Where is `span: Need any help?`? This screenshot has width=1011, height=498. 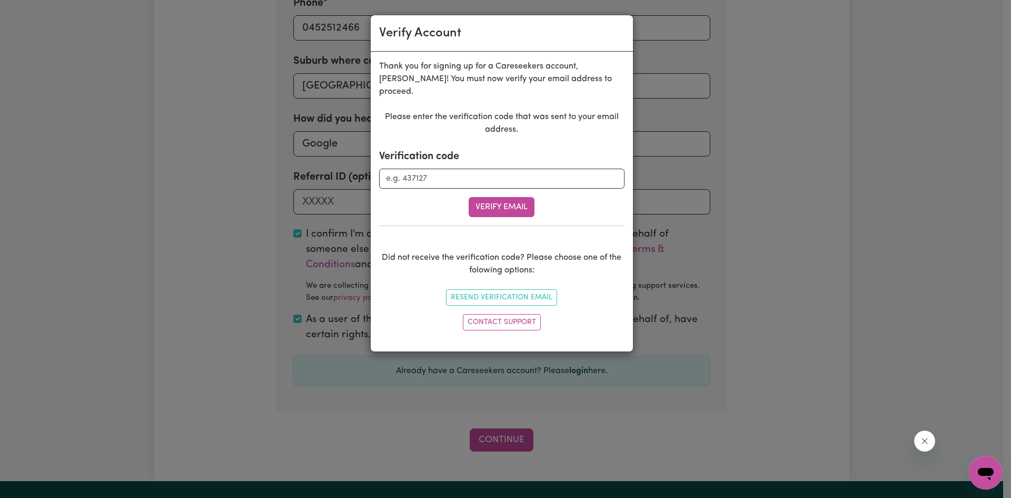 span: Need any help? is located at coordinates (35, 12).